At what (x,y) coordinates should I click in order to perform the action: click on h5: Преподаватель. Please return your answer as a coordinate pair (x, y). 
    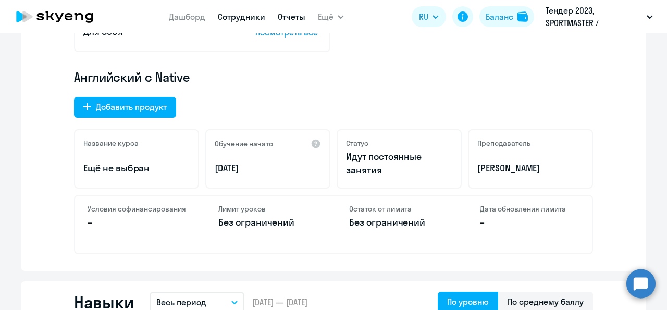
    Looking at the image, I should click on (504, 143).